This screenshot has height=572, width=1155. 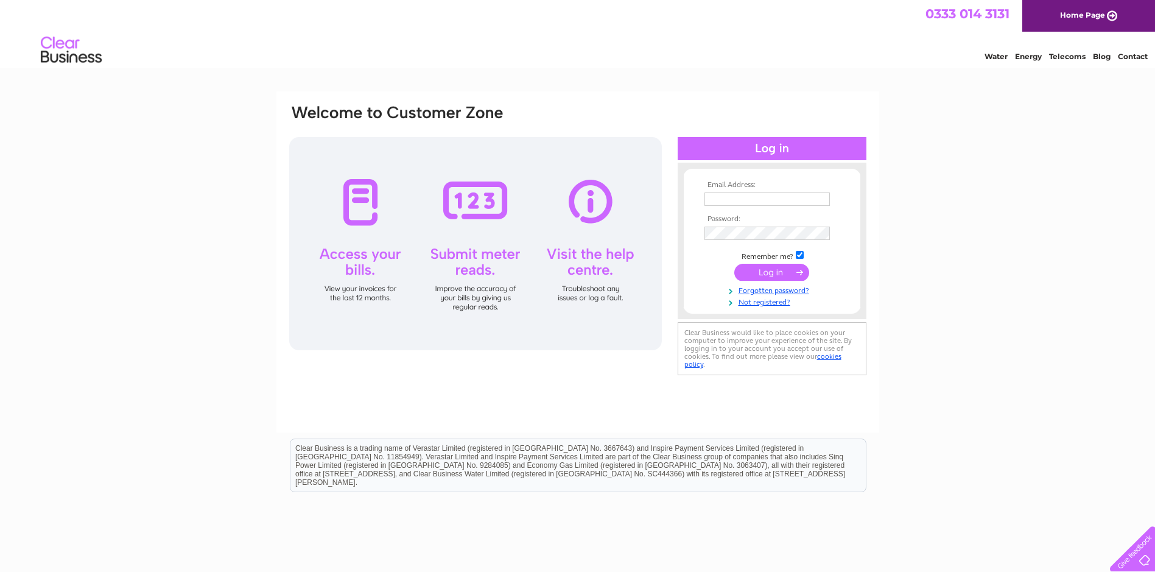 I want to click on a: Water, so click(x=996, y=56).